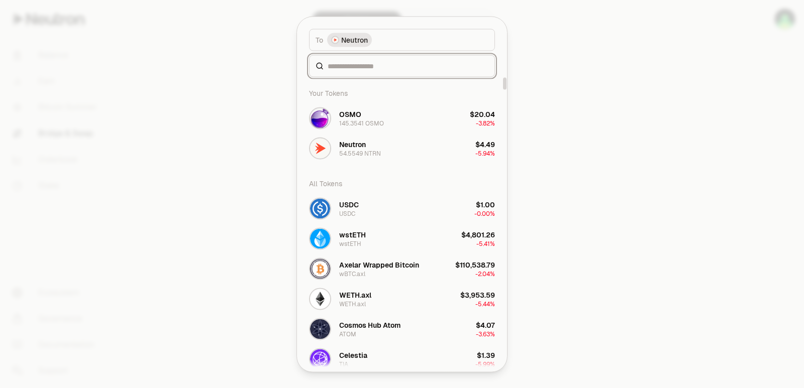 This screenshot has height=388, width=804. Describe the element at coordinates (320, 118) in the screenshot. I see `img: OSMO Logo` at that location.